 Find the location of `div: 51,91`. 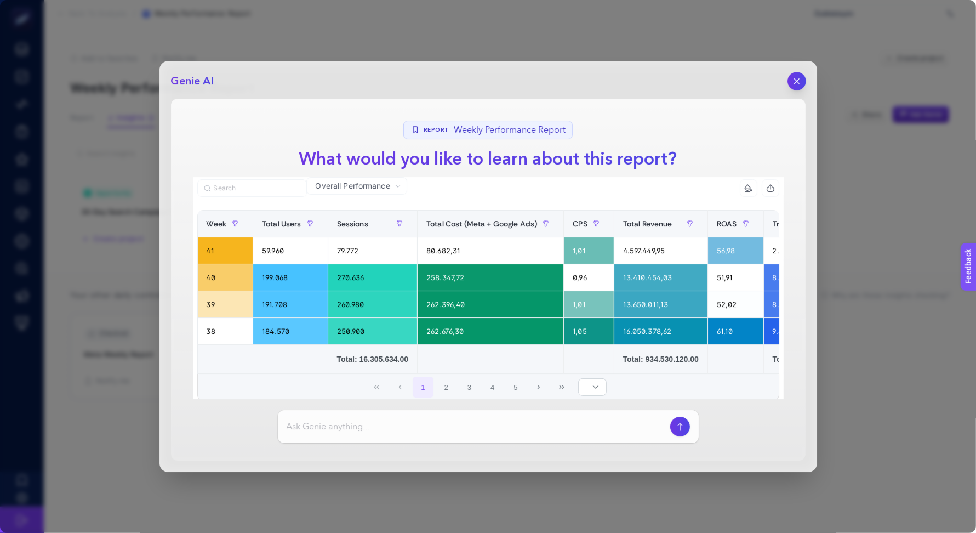

div: 51,91 is located at coordinates (735, 277).